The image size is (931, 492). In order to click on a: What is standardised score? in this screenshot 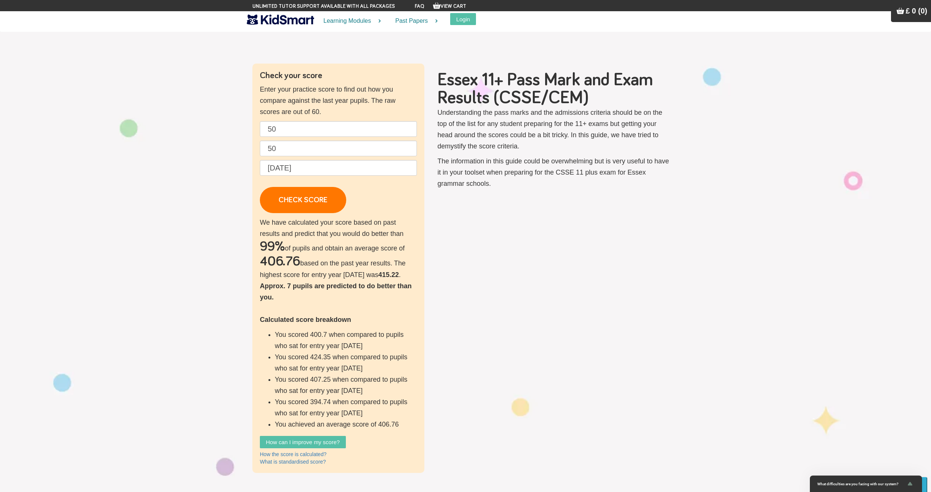, I will do `click(293, 462)`.